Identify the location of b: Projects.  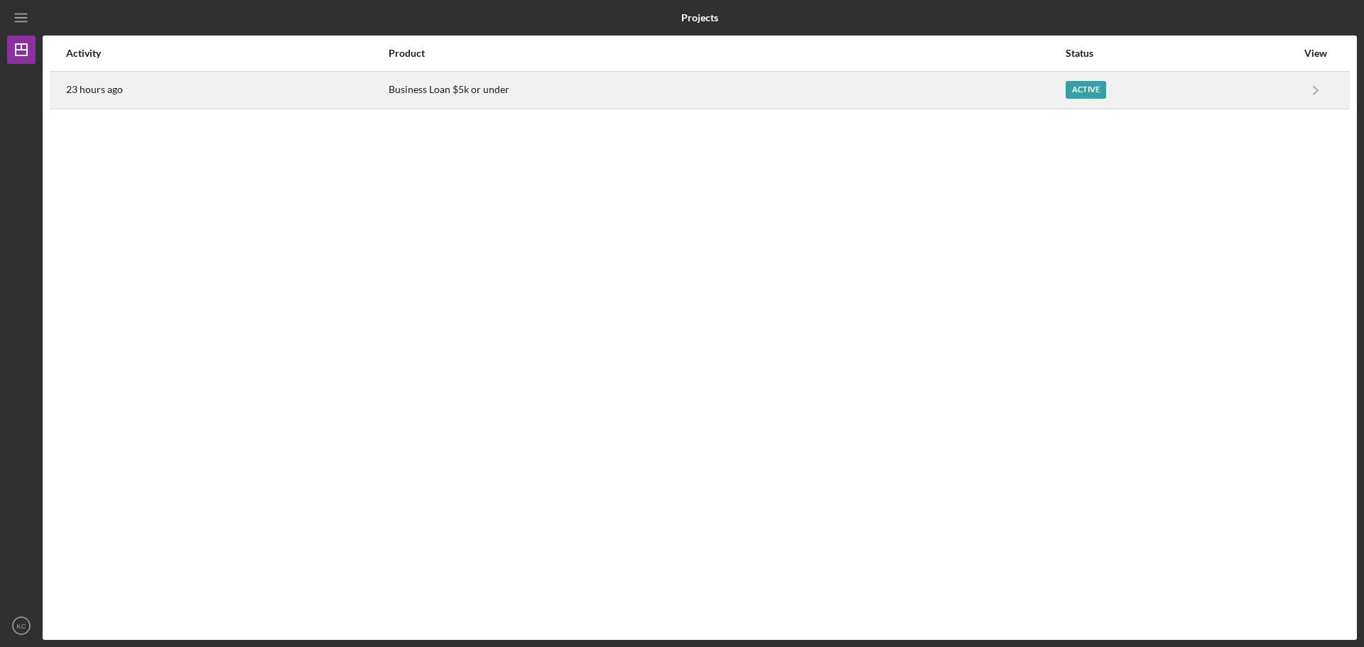
(700, 18).